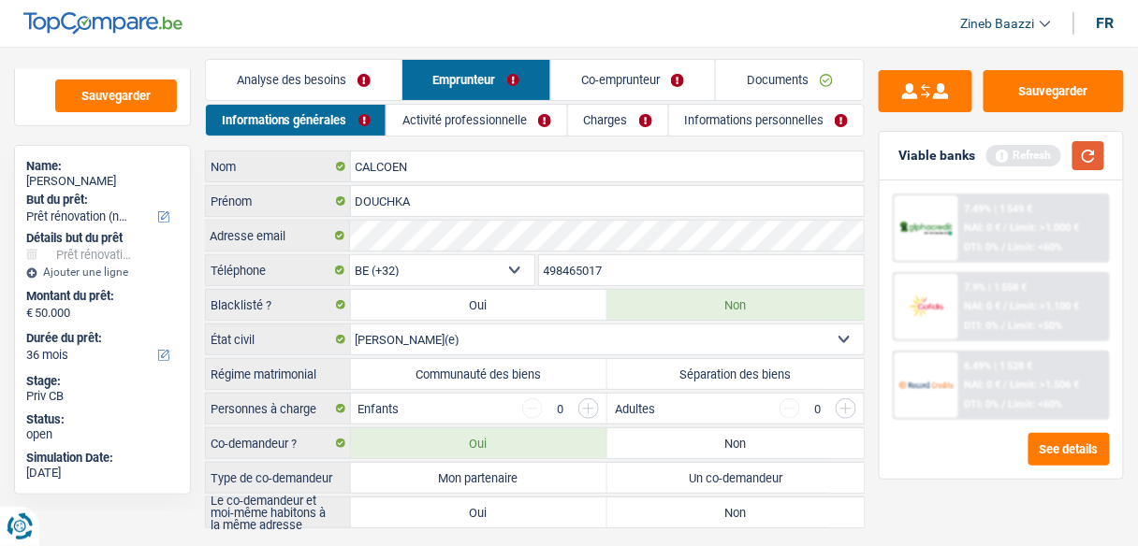 Image resolution: width=1138 pixels, height=546 pixels. I want to click on a: Documents, so click(790, 80).